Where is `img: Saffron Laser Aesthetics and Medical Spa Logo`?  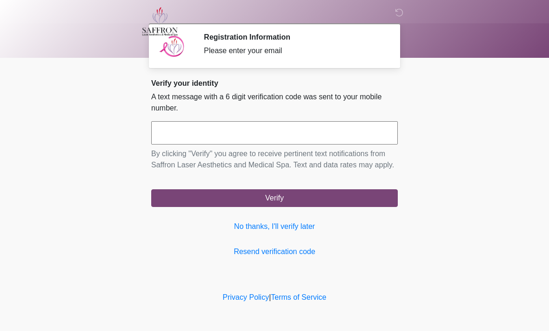 img: Saffron Laser Aesthetics and Medical Spa Logo is located at coordinates (160, 21).